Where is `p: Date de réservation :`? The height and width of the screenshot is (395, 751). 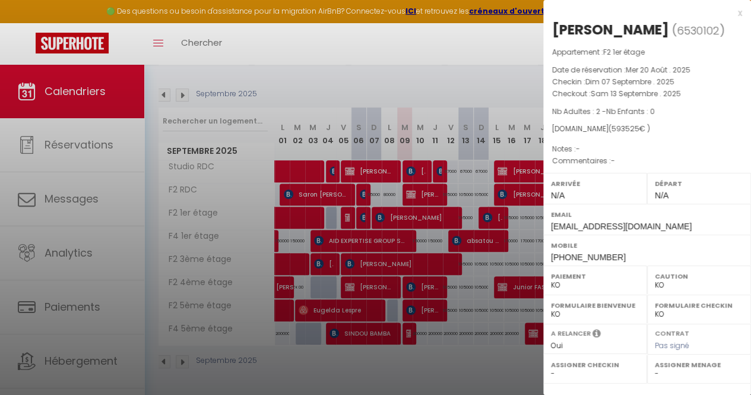 p: Date de réservation : is located at coordinates (647, 70).